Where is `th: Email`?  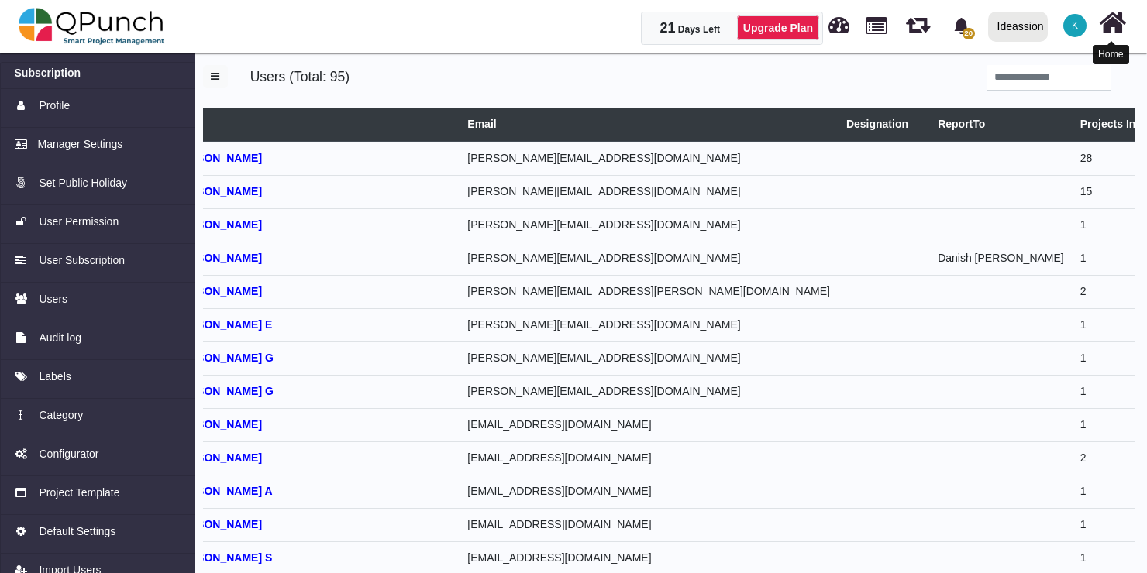
th: Email is located at coordinates (649, 125).